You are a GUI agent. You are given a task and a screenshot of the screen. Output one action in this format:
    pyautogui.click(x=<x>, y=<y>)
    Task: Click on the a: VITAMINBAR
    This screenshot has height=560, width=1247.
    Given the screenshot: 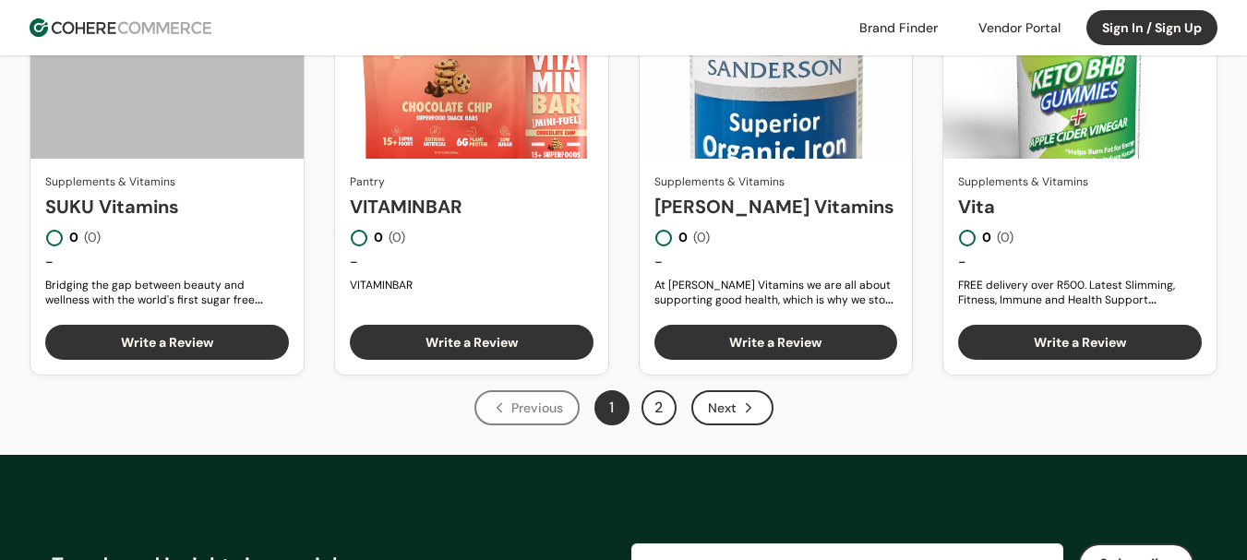 What is the action you would take?
    pyautogui.click(x=472, y=207)
    